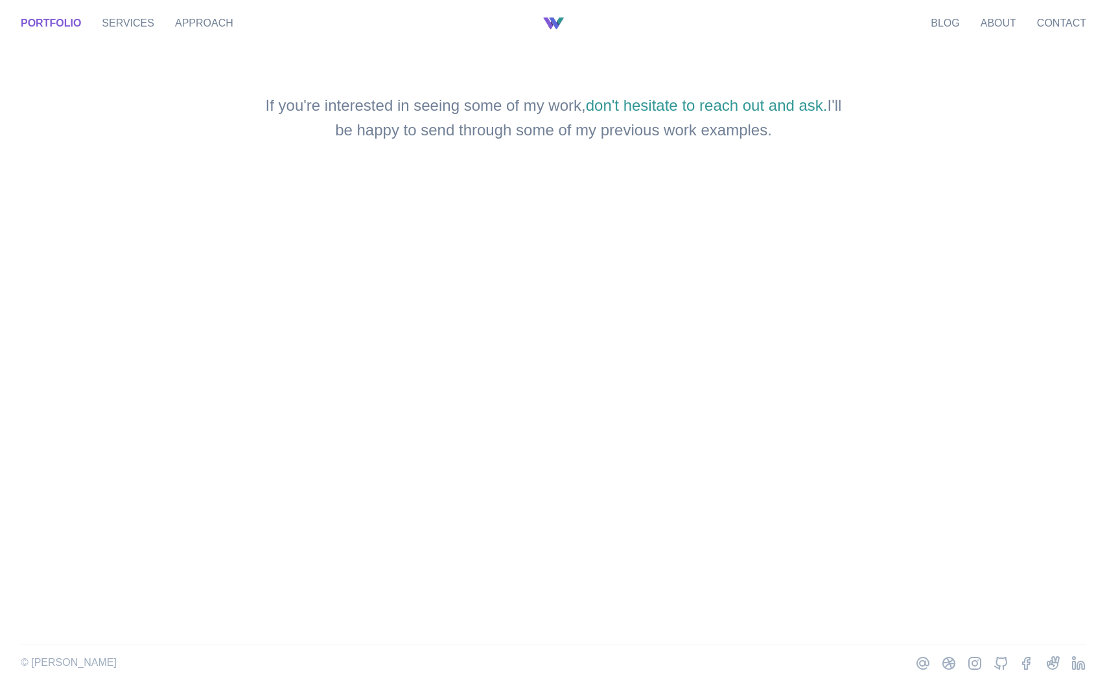 The width and height of the screenshot is (1107, 686). What do you see at coordinates (1061, 23) in the screenshot?
I see `a: Contact` at bounding box center [1061, 23].